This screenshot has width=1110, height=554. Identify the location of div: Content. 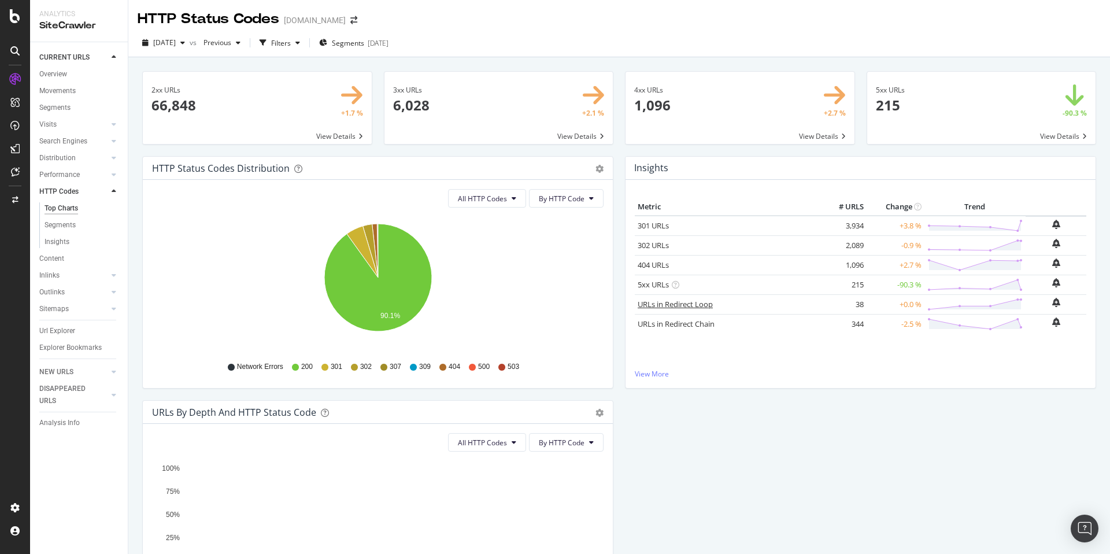
(51, 258).